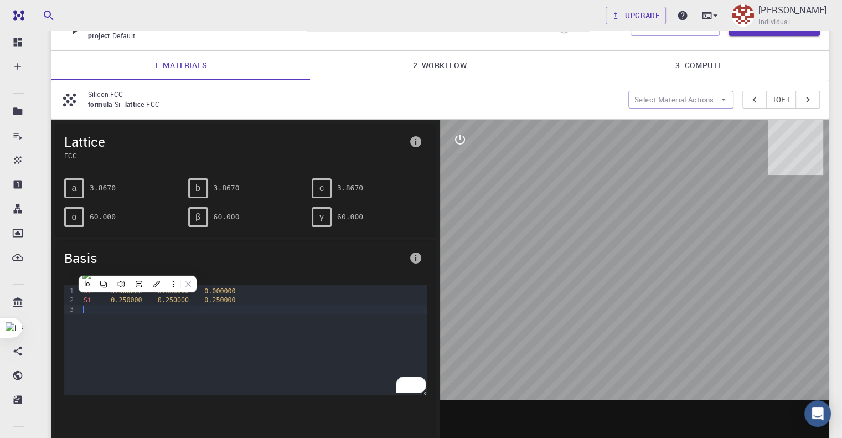 The width and height of the screenshot is (842, 438). What do you see at coordinates (17, 16) in the screenshot?
I see `img: logo` at bounding box center [17, 16].